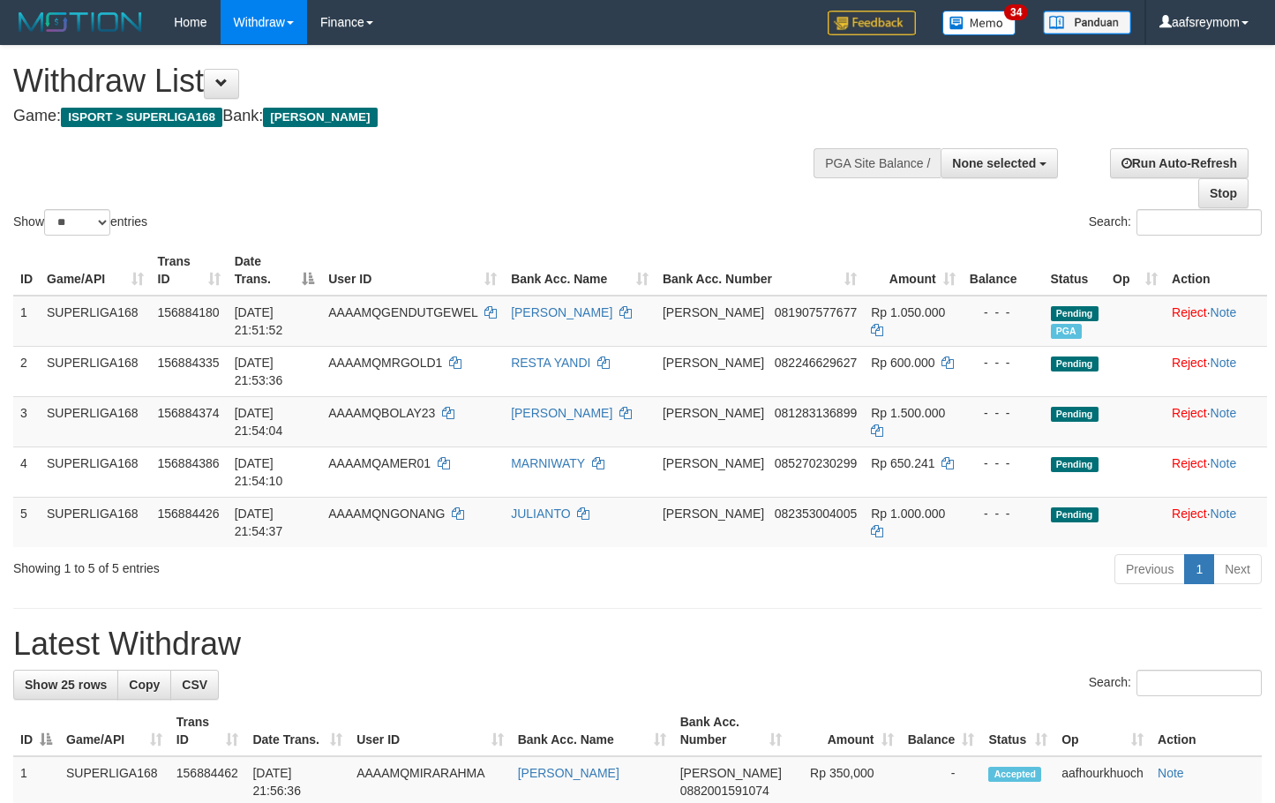  Describe the element at coordinates (26, 321) in the screenshot. I see `td: 1` at that location.